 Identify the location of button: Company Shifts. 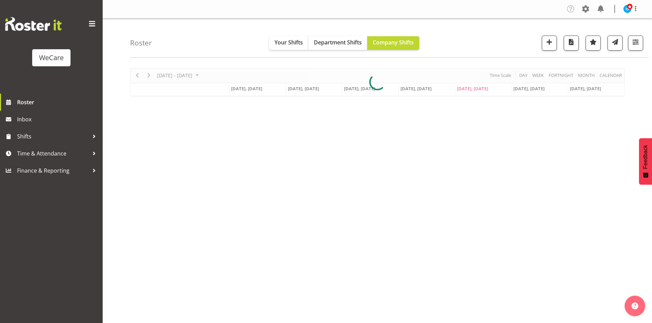
(393, 43).